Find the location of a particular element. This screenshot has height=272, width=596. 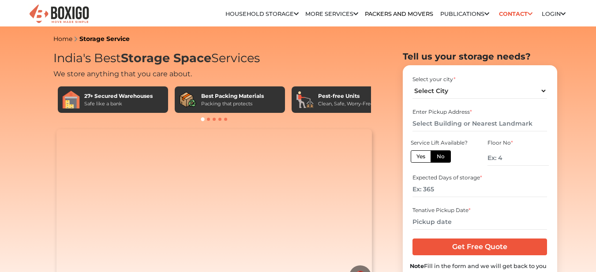

label: No is located at coordinates (441, 157).